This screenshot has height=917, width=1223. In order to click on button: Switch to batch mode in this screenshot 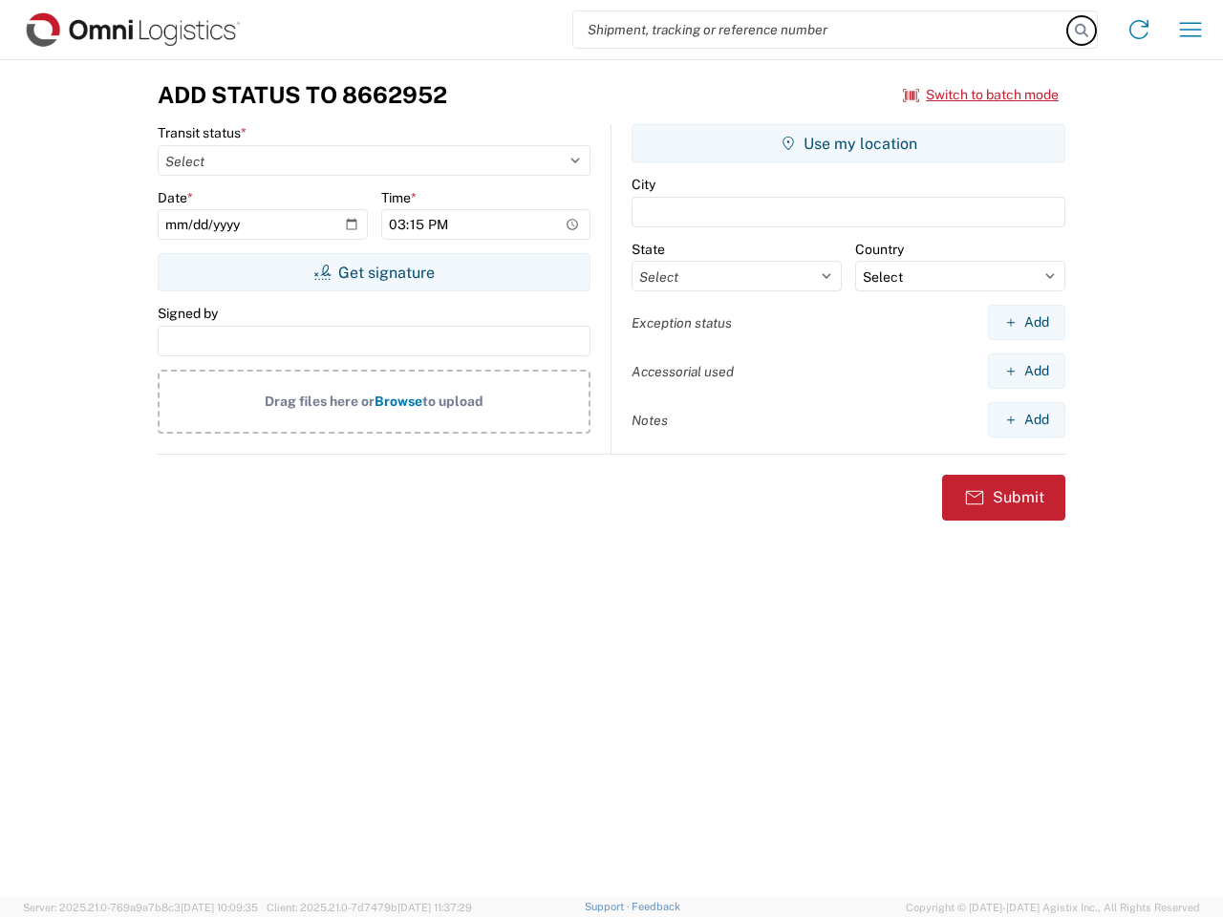, I will do `click(980, 95)`.